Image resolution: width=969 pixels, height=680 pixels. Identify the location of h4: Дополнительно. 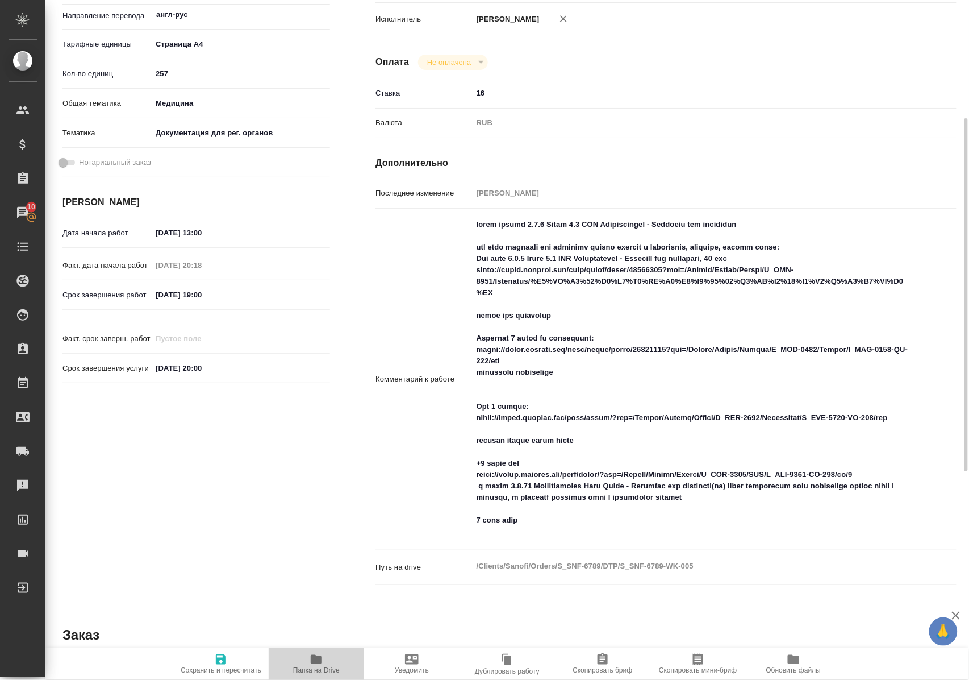
(666, 163).